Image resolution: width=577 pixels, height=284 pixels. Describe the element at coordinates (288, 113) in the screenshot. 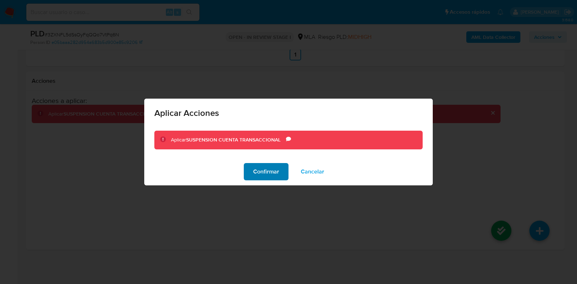

I see `span: Aplicar Acciones` at that location.